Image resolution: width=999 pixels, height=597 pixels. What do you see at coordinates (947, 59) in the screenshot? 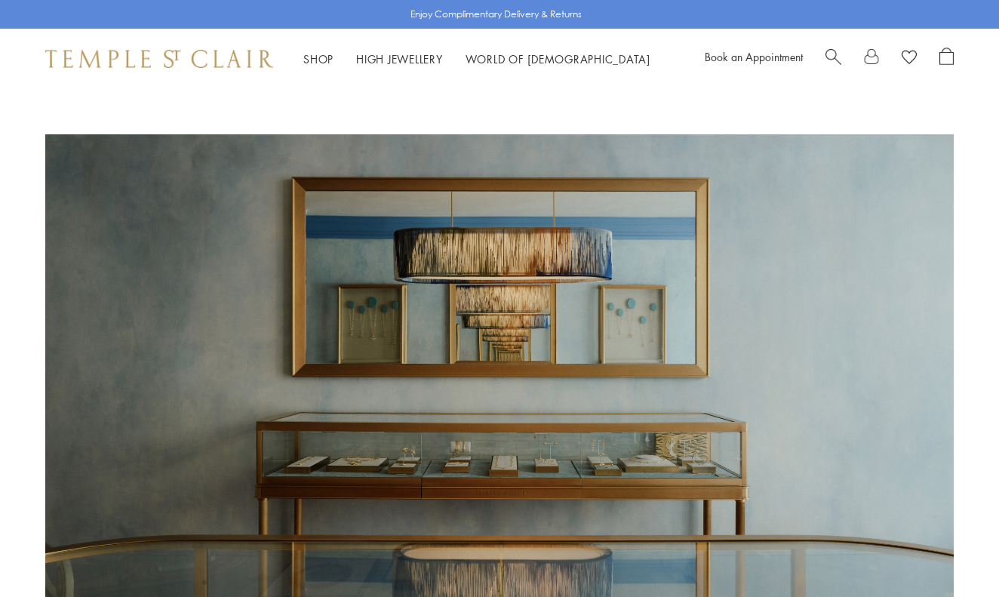
I see `a: Open Shopping Bag` at bounding box center [947, 59].